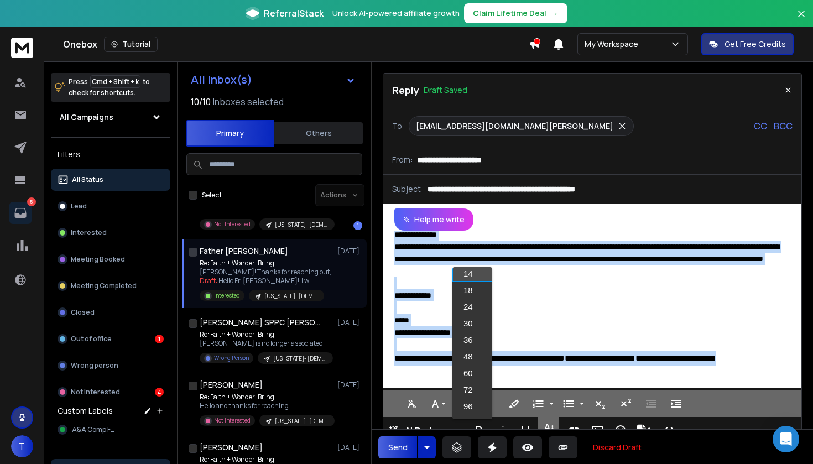 The height and width of the screenshot is (464, 813). What do you see at coordinates (425, 430) in the screenshot?
I see `button: AI Rephrase` at bounding box center [425, 430].